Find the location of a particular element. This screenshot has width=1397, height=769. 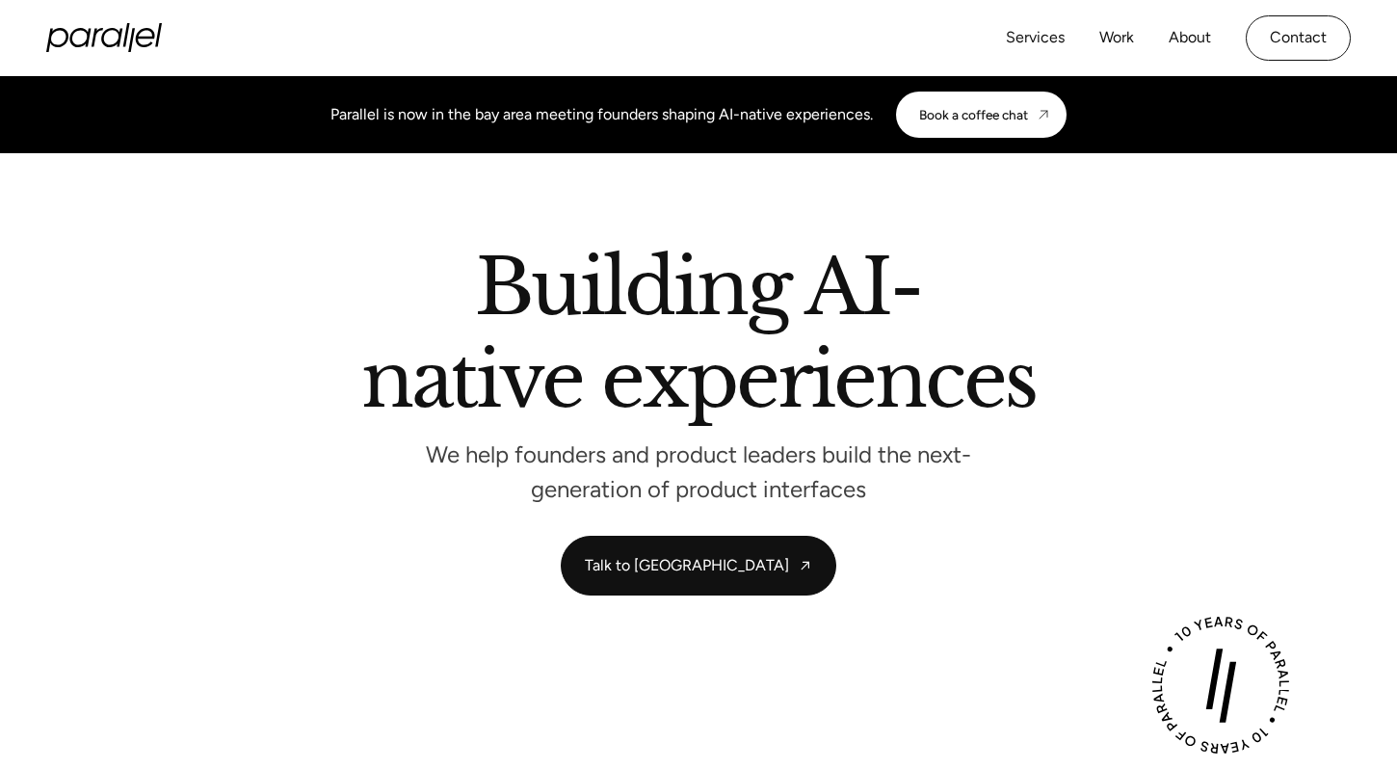

a: About is located at coordinates (1190, 38).